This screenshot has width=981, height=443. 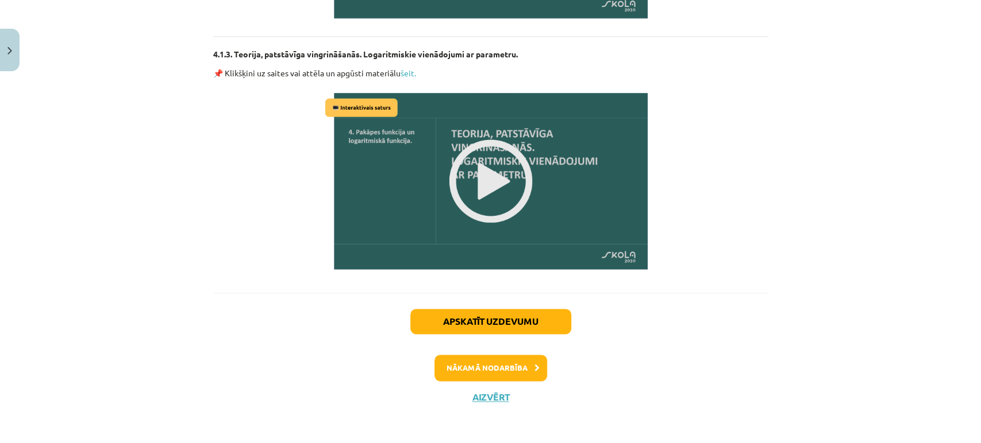 What do you see at coordinates (491, 397) in the screenshot?
I see `button: Aizvērt` at bounding box center [491, 397].